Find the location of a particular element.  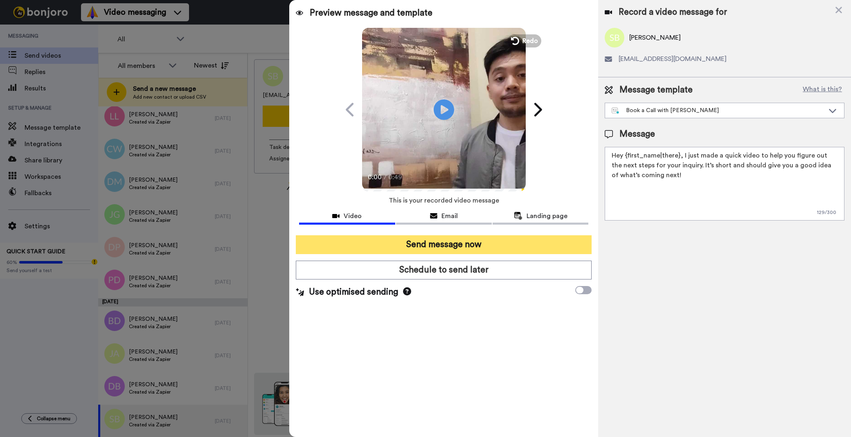

p: Thanks for being with us for 4 months - it's flown by! How can we make the next 4 months even bet... is located at coordinates (88, 27).